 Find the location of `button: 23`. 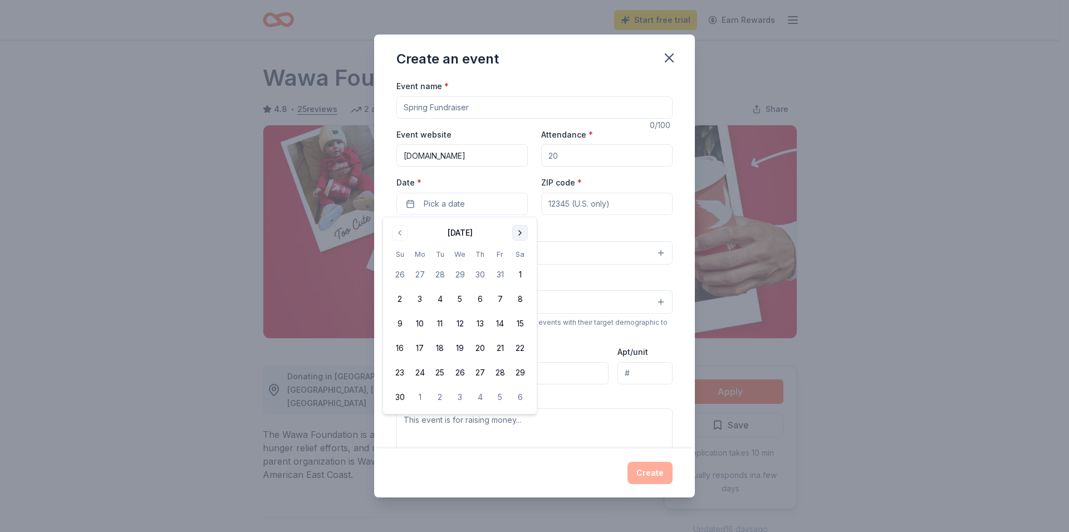

button: 23 is located at coordinates (400, 373).